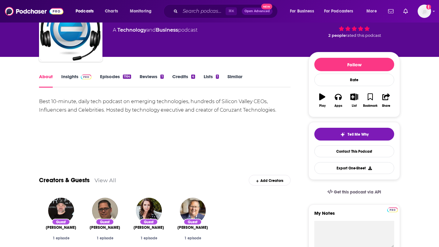 This screenshot has width=439, height=247. Describe the element at coordinates (151, 81) in the screenshot. I see `a: Reviews1` at that location.